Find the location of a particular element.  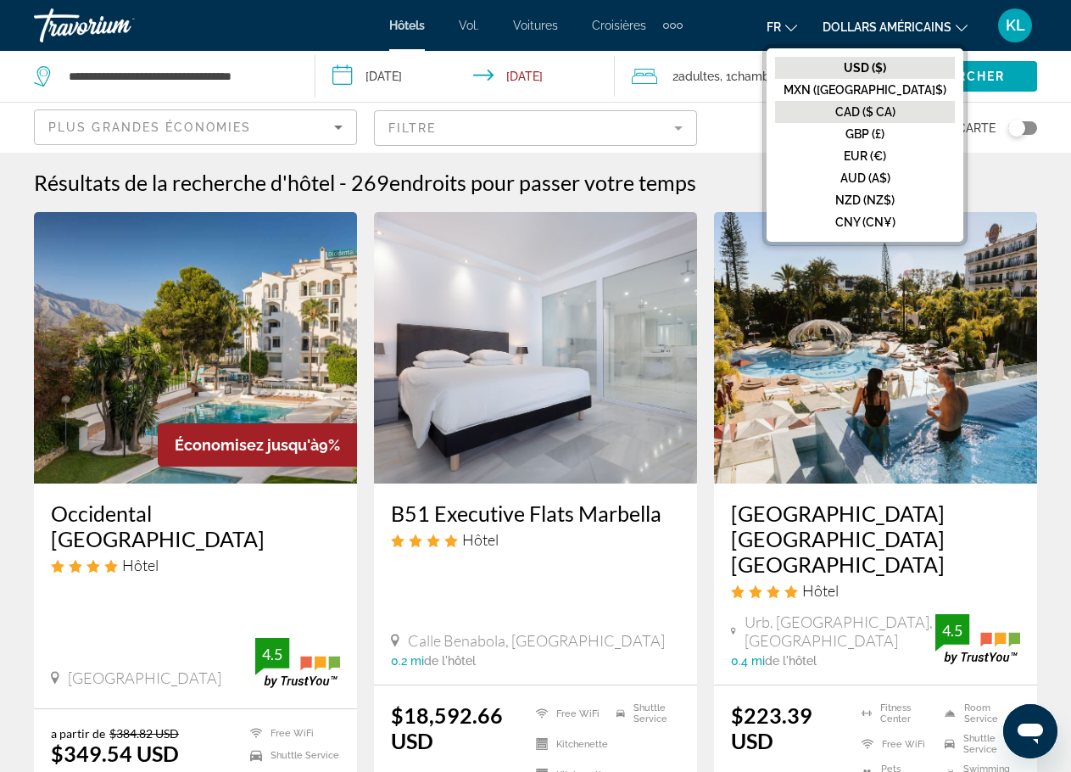

ins: $223.39 USD is located at coordinates (772, 727).